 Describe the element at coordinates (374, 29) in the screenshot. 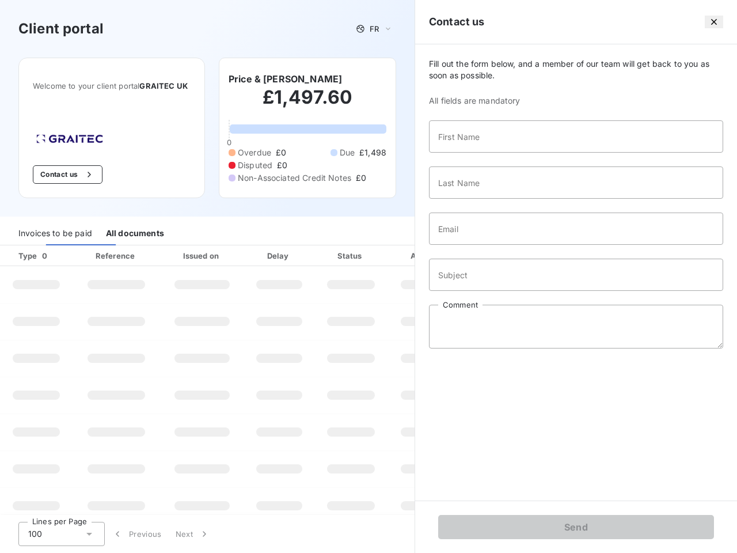

I see `span: FR` at that location.